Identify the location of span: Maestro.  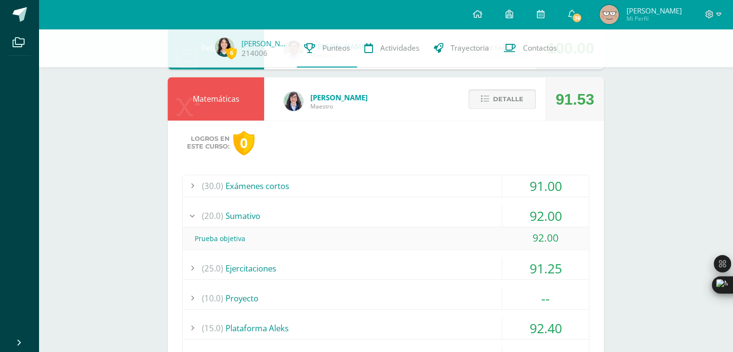
(339, 106).